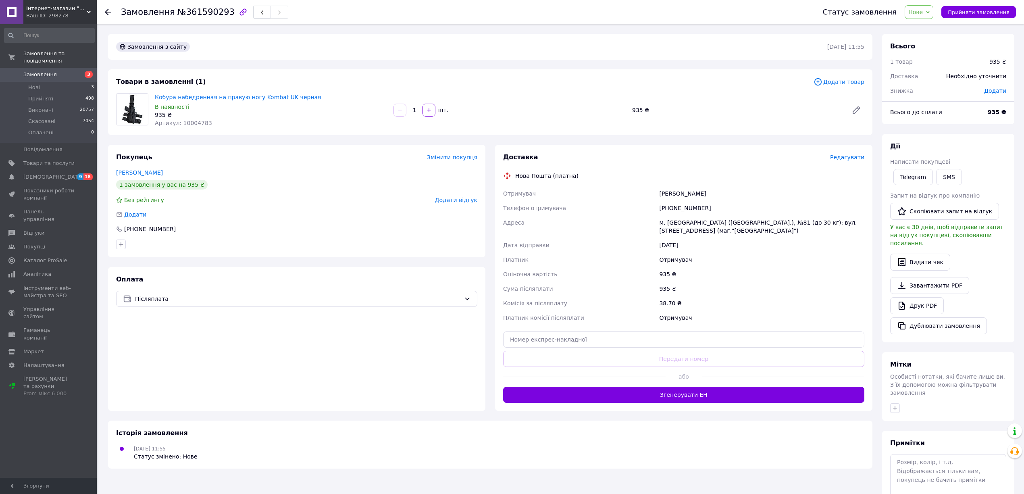 The image size is (1024, 494). I want to click on span: Особисті нотатки, які бачите лише ви. З їх допомогою можна фільтрувати замовлення, so click(947, 385).